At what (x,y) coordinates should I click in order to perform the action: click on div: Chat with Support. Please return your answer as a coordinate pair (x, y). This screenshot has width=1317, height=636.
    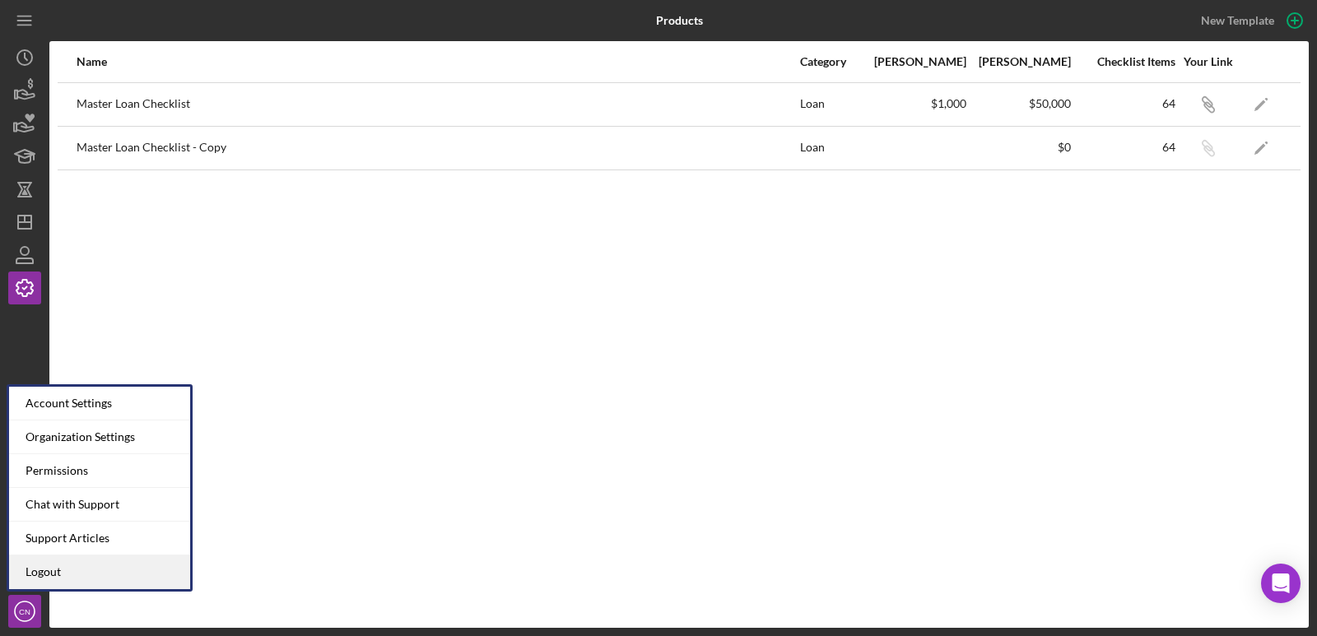
    Looking at the image, I should click on (100, 505).